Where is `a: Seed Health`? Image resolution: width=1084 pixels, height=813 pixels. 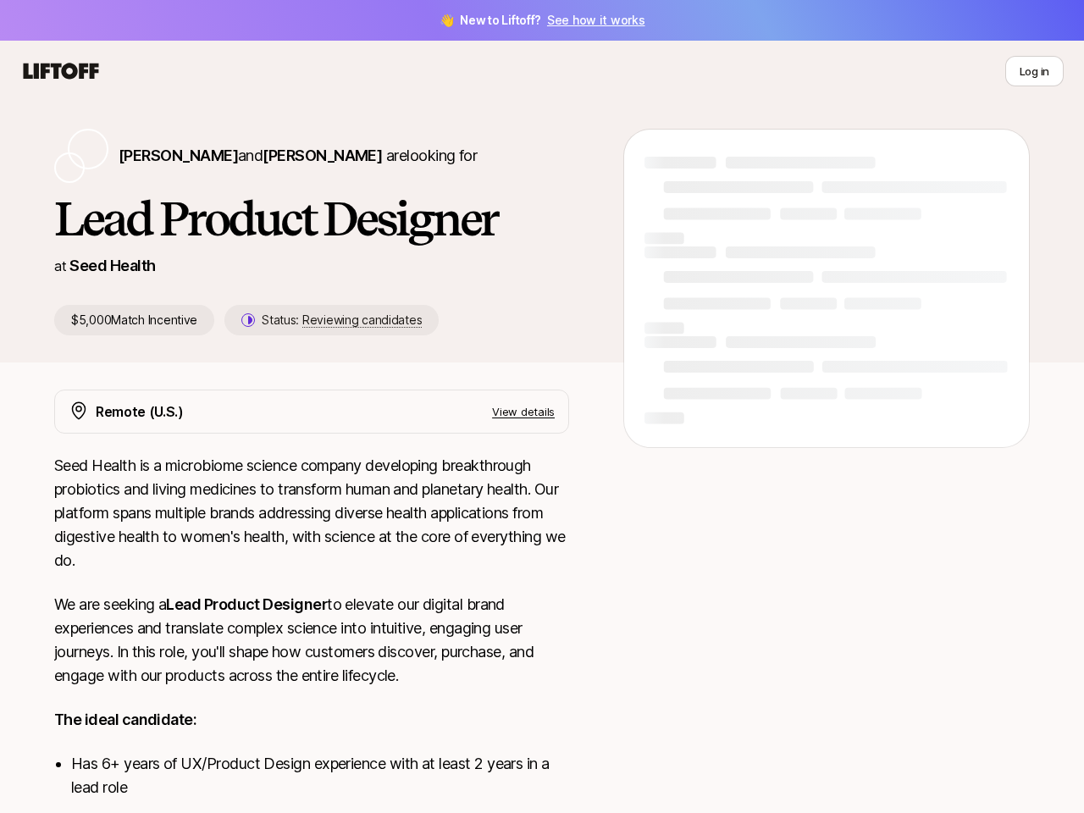 a: Seed Health is located at coordinates (112, 265).